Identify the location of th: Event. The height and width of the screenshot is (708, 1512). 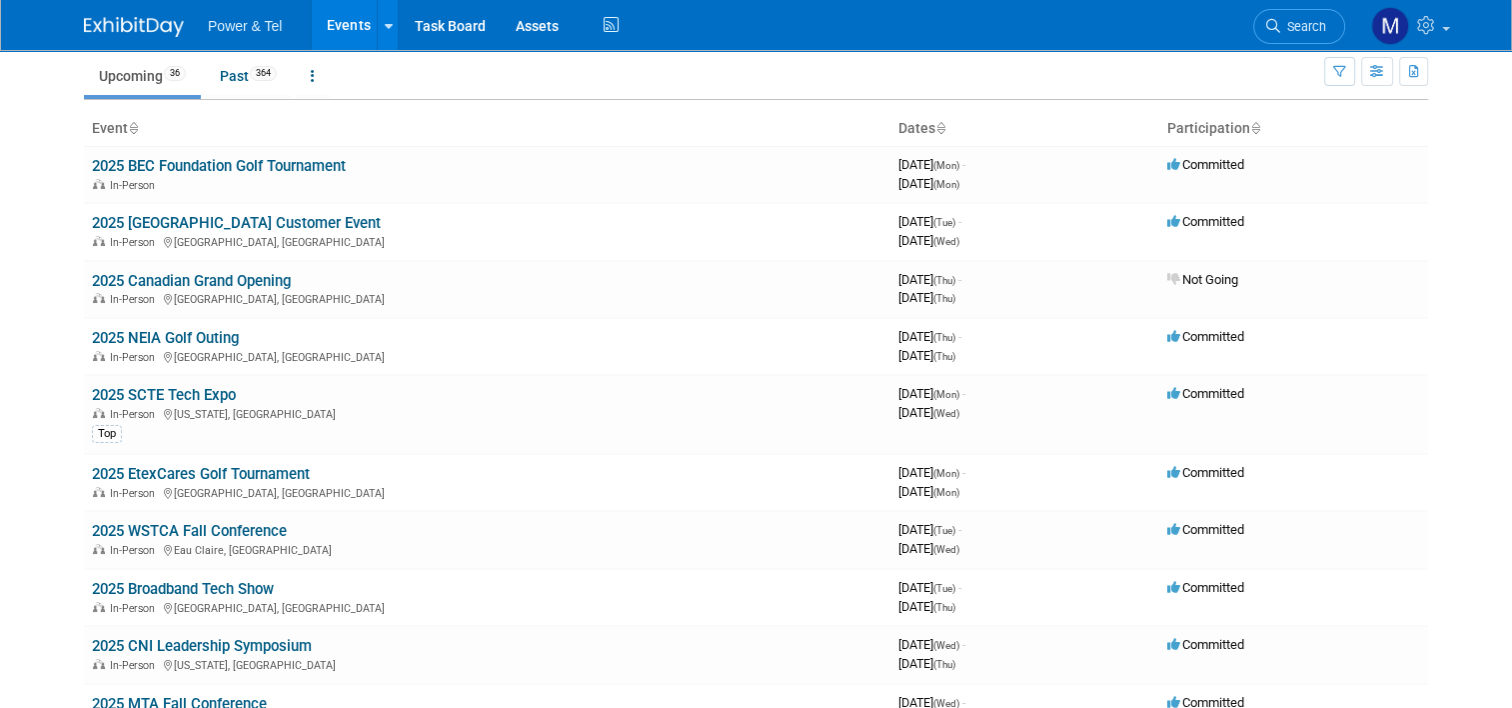
(487, 129).